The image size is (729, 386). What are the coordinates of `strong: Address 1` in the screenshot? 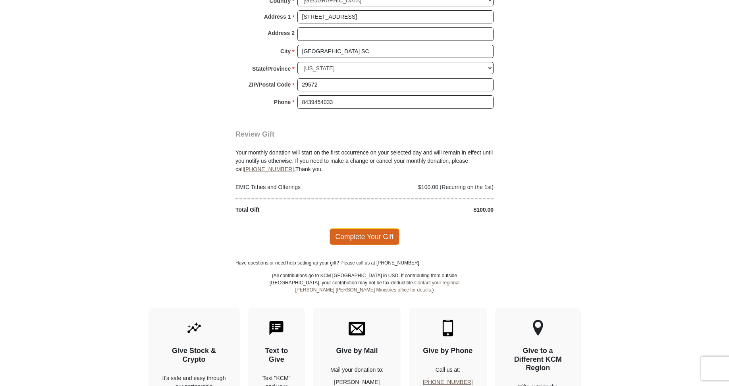 It's located at (278, 17).